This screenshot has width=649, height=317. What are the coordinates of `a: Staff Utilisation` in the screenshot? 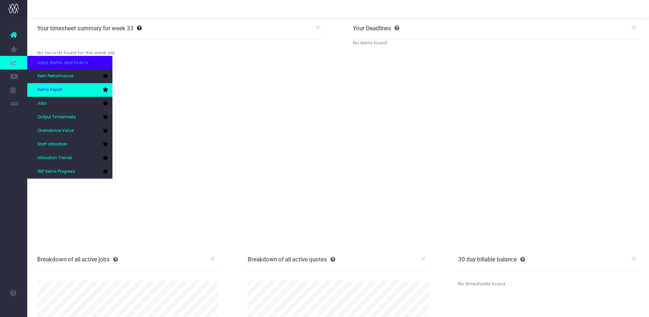 It's located at (70, 144).